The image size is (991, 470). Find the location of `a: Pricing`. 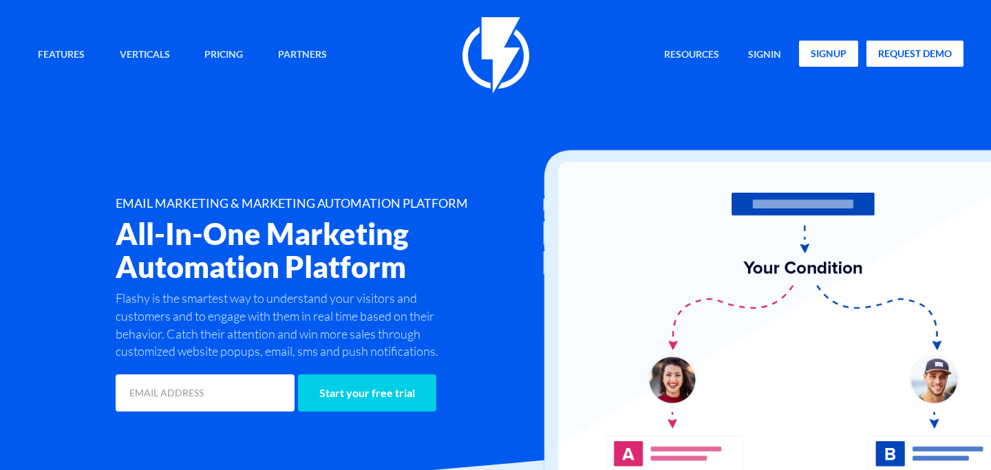

a: Pricing is located at coordinates (224, 55).